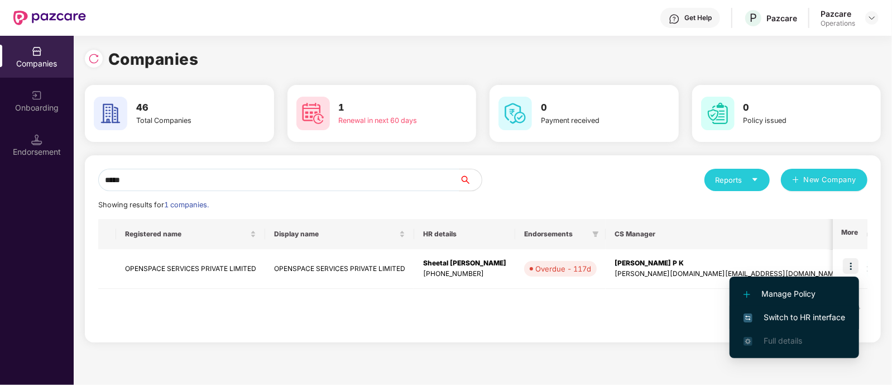  Describe the element at coordinates (674, 19) in the screenshot. I see `img: svg+xml;base64,PHN2ZyBpZD0iSGVscC0zMngzMiIgeG1sbnM9Imh0dHA6Ly93d3cudzMub3JnLzIwMDAvc3ZnIiB3aWR0aD...` at that location.